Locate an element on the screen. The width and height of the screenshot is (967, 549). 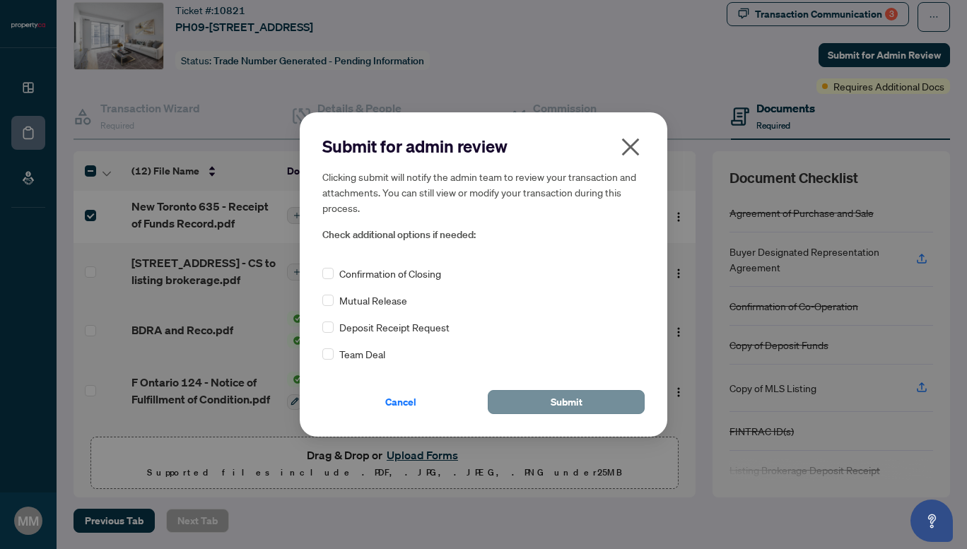
span: Cancel is located at coordinates (401, 402).